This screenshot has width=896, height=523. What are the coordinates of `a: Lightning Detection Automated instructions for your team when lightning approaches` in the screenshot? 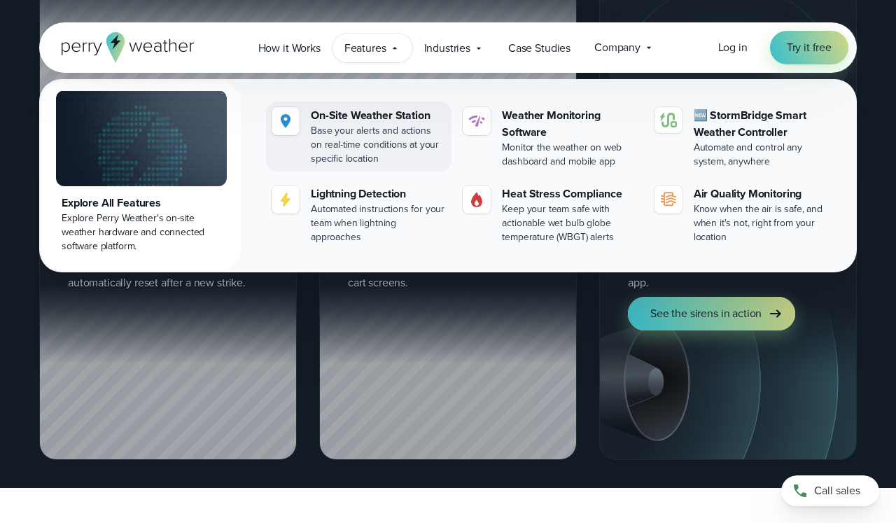 It's located at (358, 215).